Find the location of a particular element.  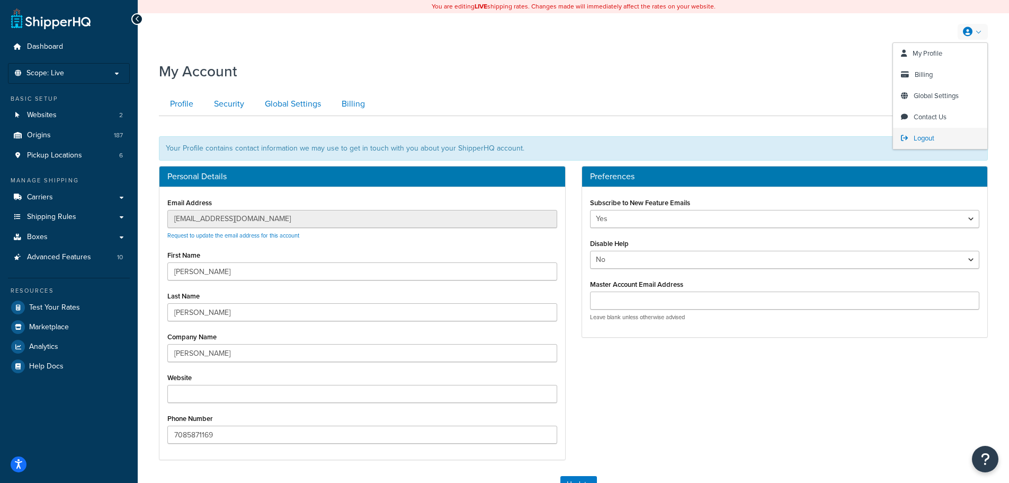

li: Dashboard is located at coordinates (69, 47).